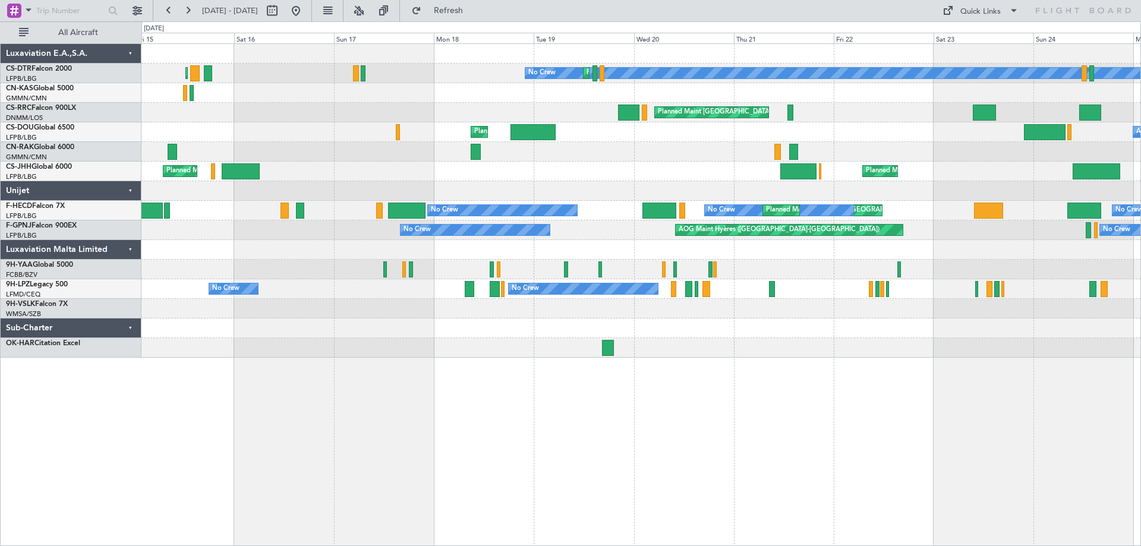 The width and height of the screenshot is (1141, 546). I want to click on span: All Aircraft, so click(78, 33).